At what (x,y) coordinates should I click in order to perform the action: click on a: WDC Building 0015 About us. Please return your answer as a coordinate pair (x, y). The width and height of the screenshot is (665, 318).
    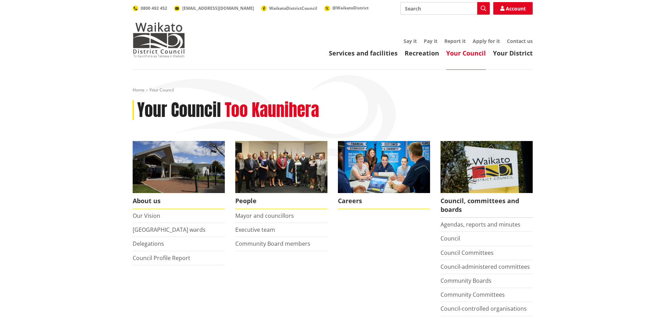
    Looking at the image, I should click on (179, 175).